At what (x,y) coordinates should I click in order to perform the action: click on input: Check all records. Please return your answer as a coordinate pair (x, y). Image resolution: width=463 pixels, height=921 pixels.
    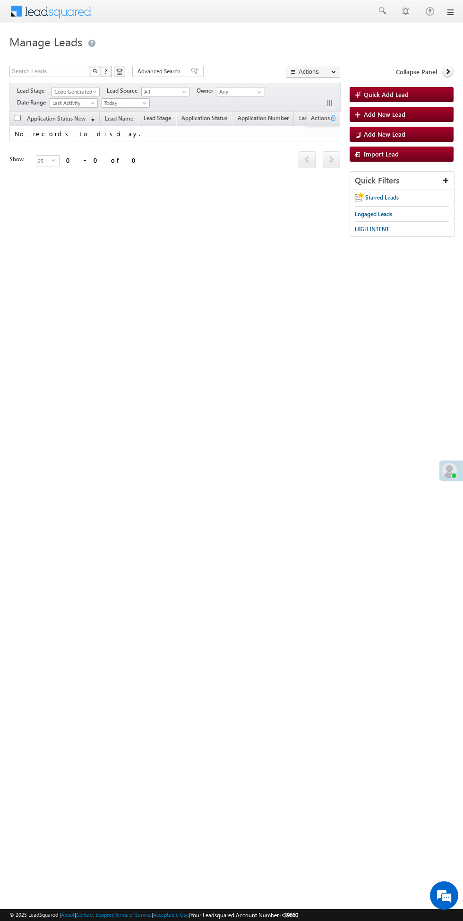
    Looking at the image, I should click on (17, 118).